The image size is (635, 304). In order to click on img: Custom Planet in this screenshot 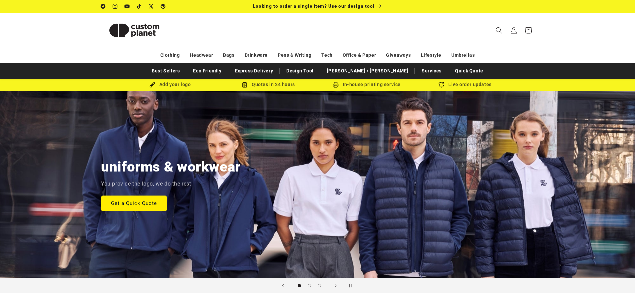, I will do `click(134, 30)`.